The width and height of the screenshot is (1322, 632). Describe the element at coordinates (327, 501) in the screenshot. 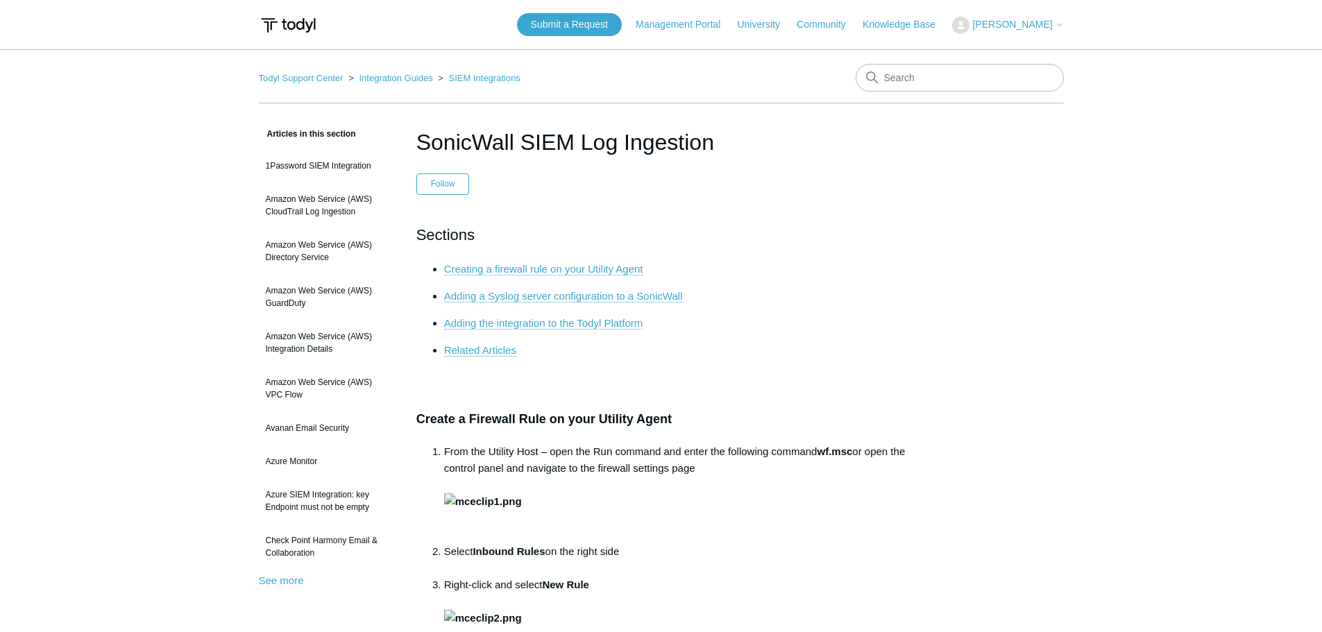

I see `a: Azure SIEM Integration: key Endpoint must not be empty` at that location.